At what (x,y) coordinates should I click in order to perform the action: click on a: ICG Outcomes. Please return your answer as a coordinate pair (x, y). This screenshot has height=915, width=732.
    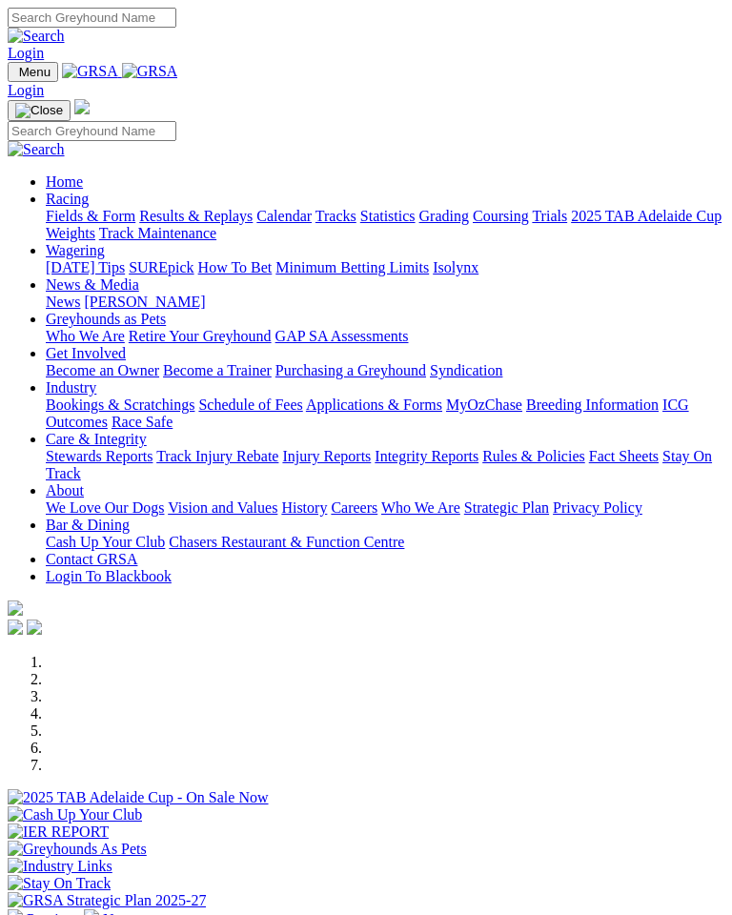
    Looking at the image, I should click on (367, 413).